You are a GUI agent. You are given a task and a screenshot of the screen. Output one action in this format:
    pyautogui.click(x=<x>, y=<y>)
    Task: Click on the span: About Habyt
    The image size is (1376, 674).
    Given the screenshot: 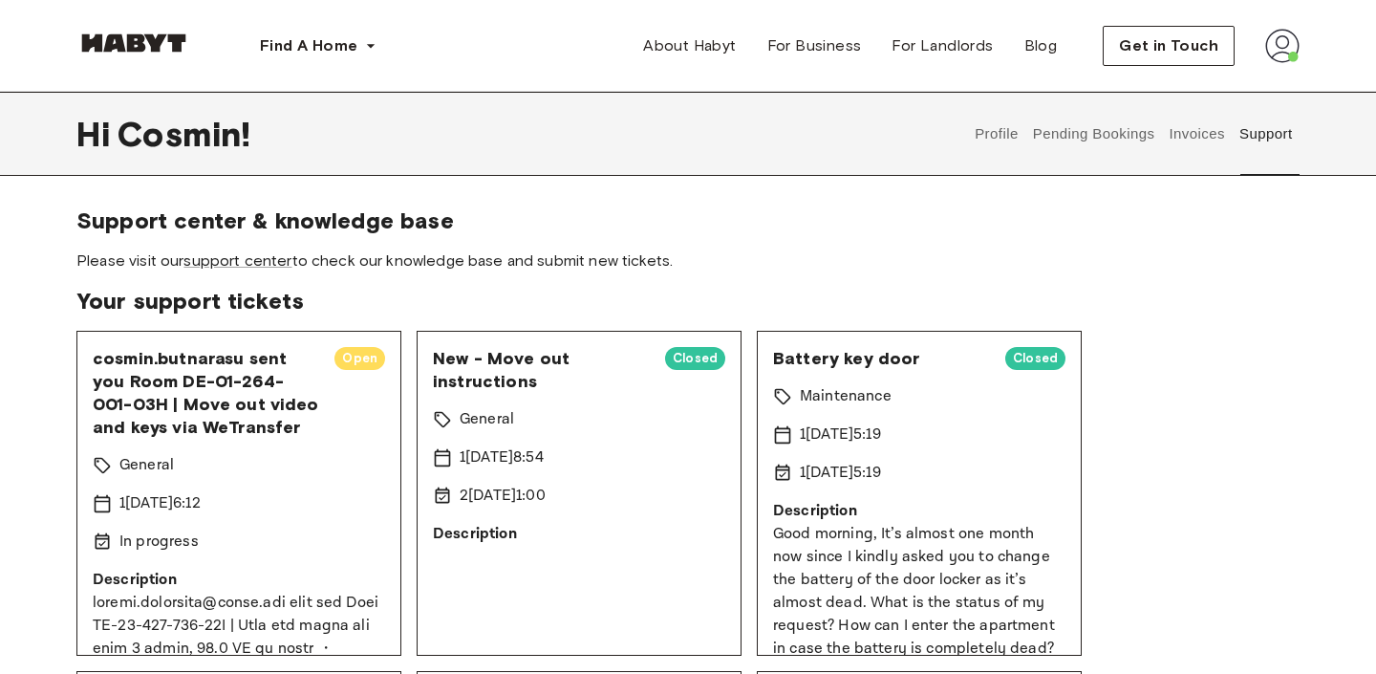 What is the action you would take?
    pyautogui.click(x=689, y=46)
    